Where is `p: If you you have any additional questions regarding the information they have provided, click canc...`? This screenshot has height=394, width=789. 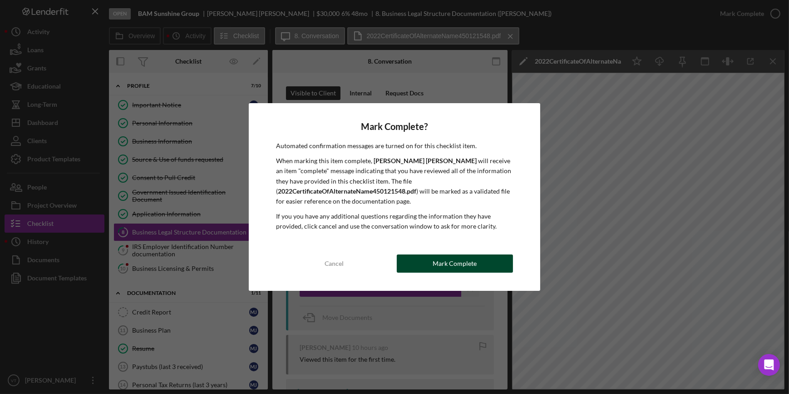
p: If you you have any additional questions regarding the information they have provided, click canc... is located at coordinates (394, 221).